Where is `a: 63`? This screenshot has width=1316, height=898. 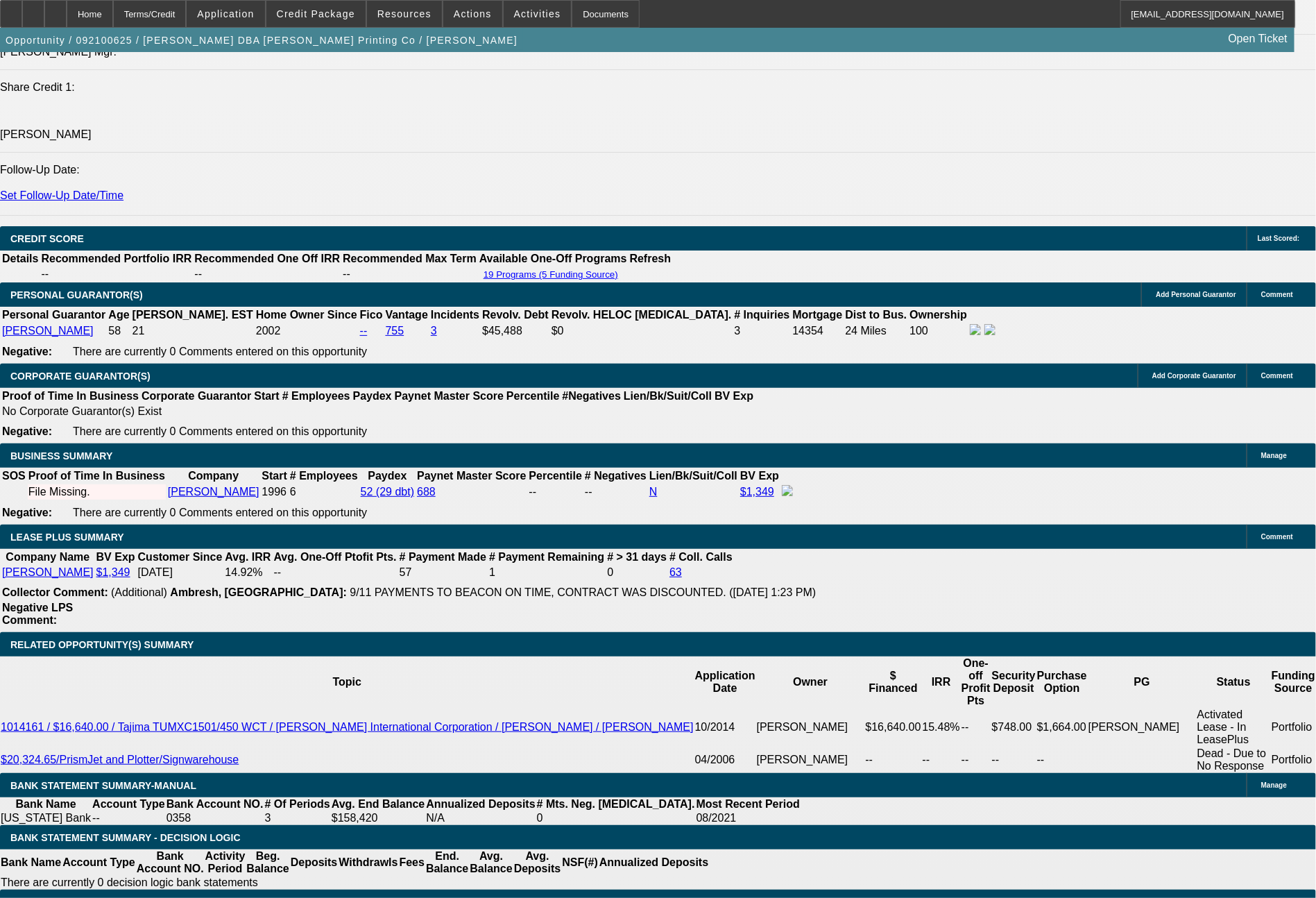
a: 63 is located at coordinates (676, 572).